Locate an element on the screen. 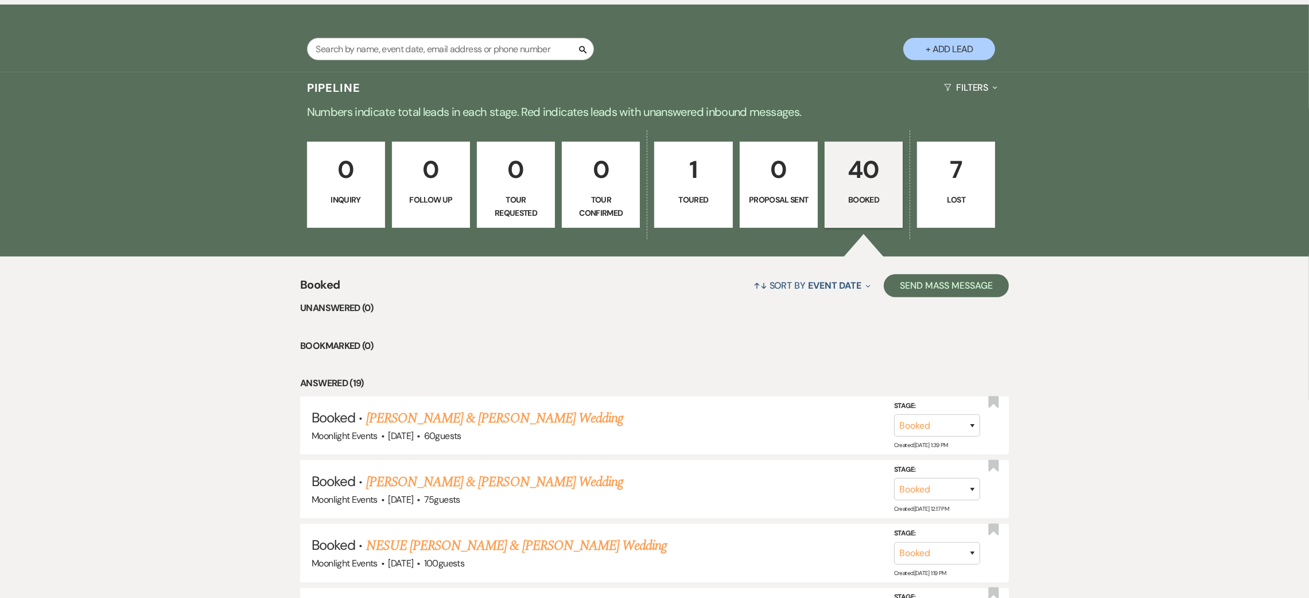 The width and height of the screenshot is (1309, 598). h3: Pipeline is located at coordinates (334, 88).